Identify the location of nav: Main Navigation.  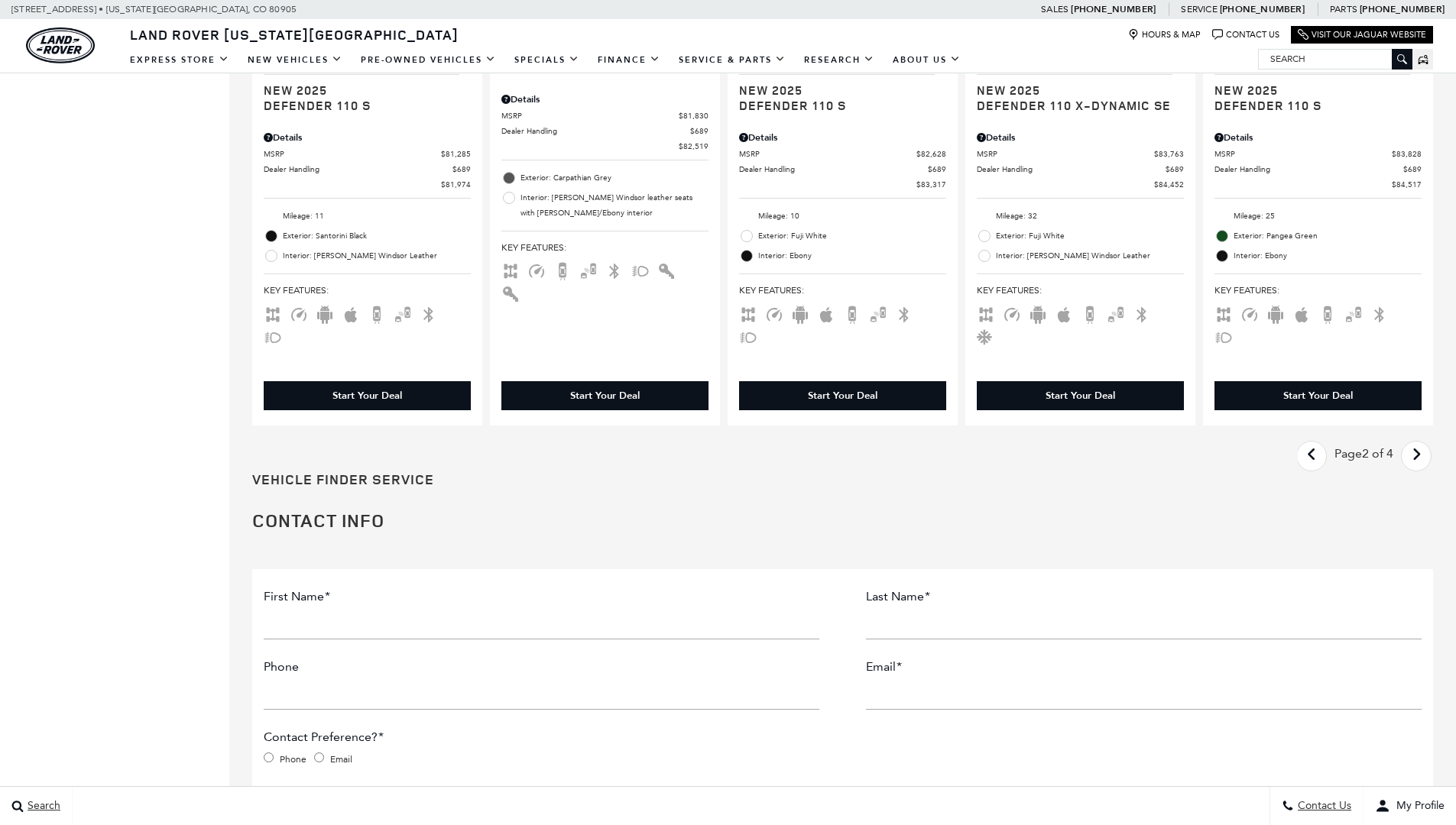
(545, 59).